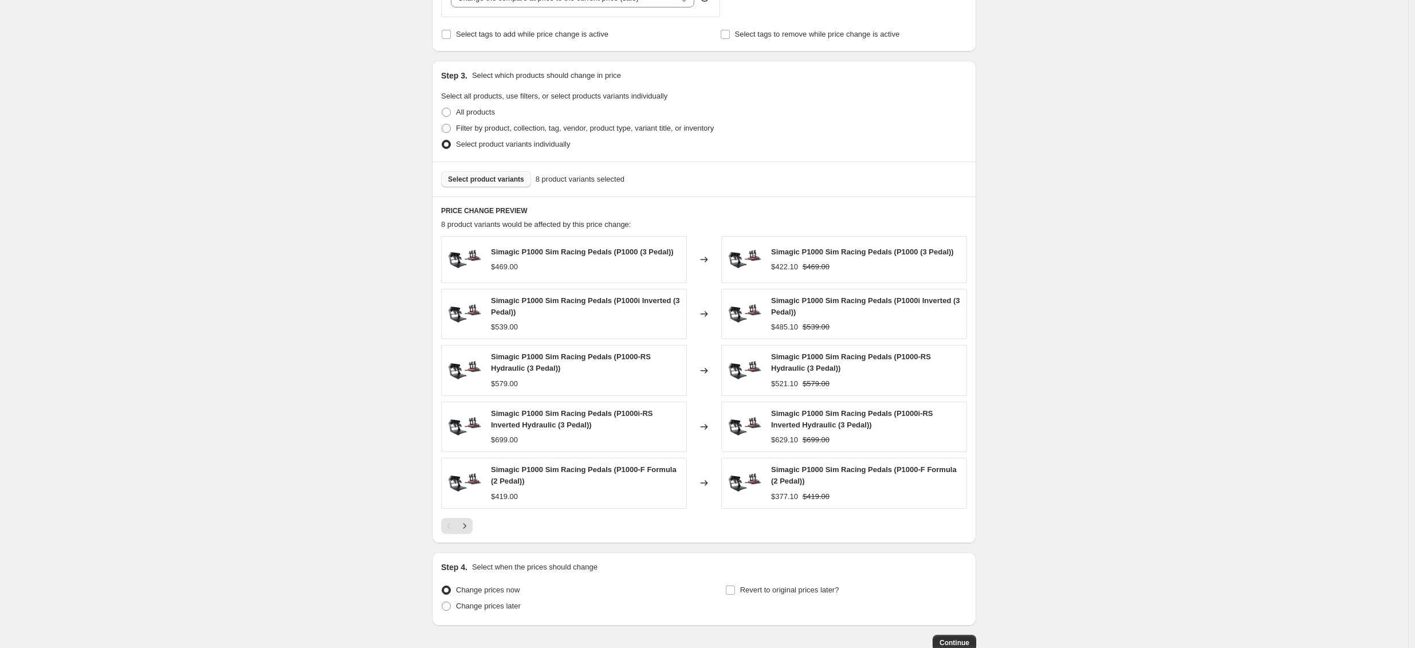  What do you see at coordinates (536, 224) in the screenshot?
I see `span: 8 product variants would be affected by this price change:` at bounding box center [536, 224].